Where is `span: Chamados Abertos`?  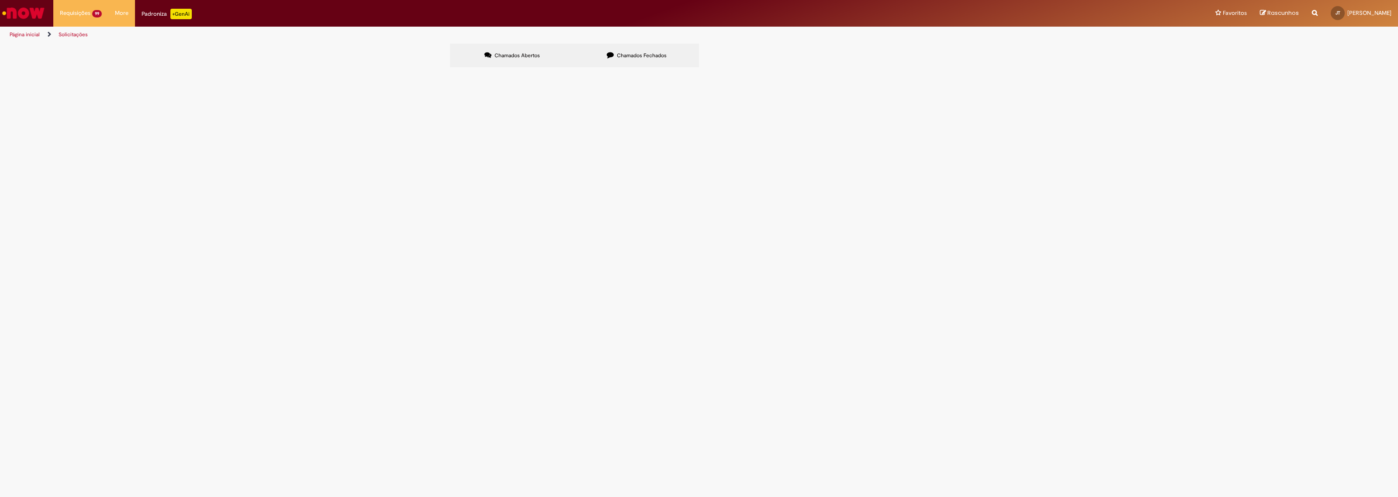 span: Chamados Abertos is located at coordinates (517, 55).